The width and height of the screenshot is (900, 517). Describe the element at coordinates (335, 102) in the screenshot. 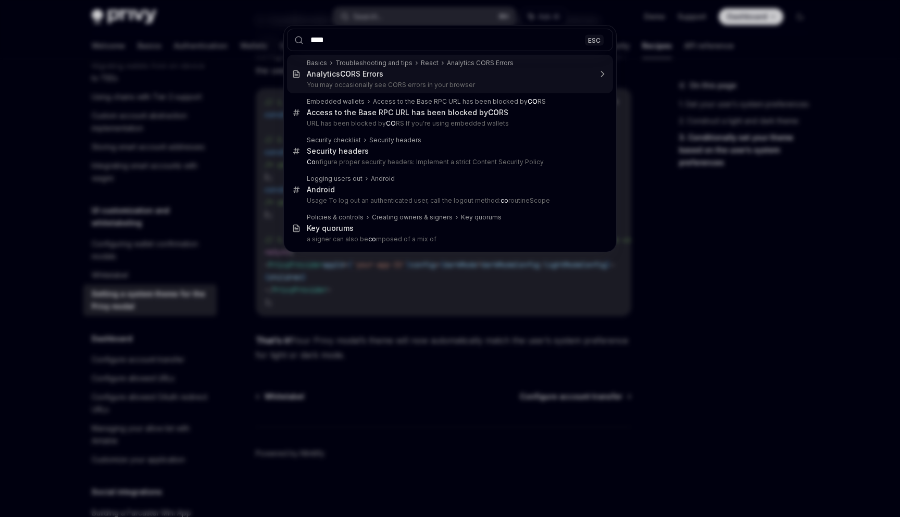

I see `div: Embedded wallets` at that location.